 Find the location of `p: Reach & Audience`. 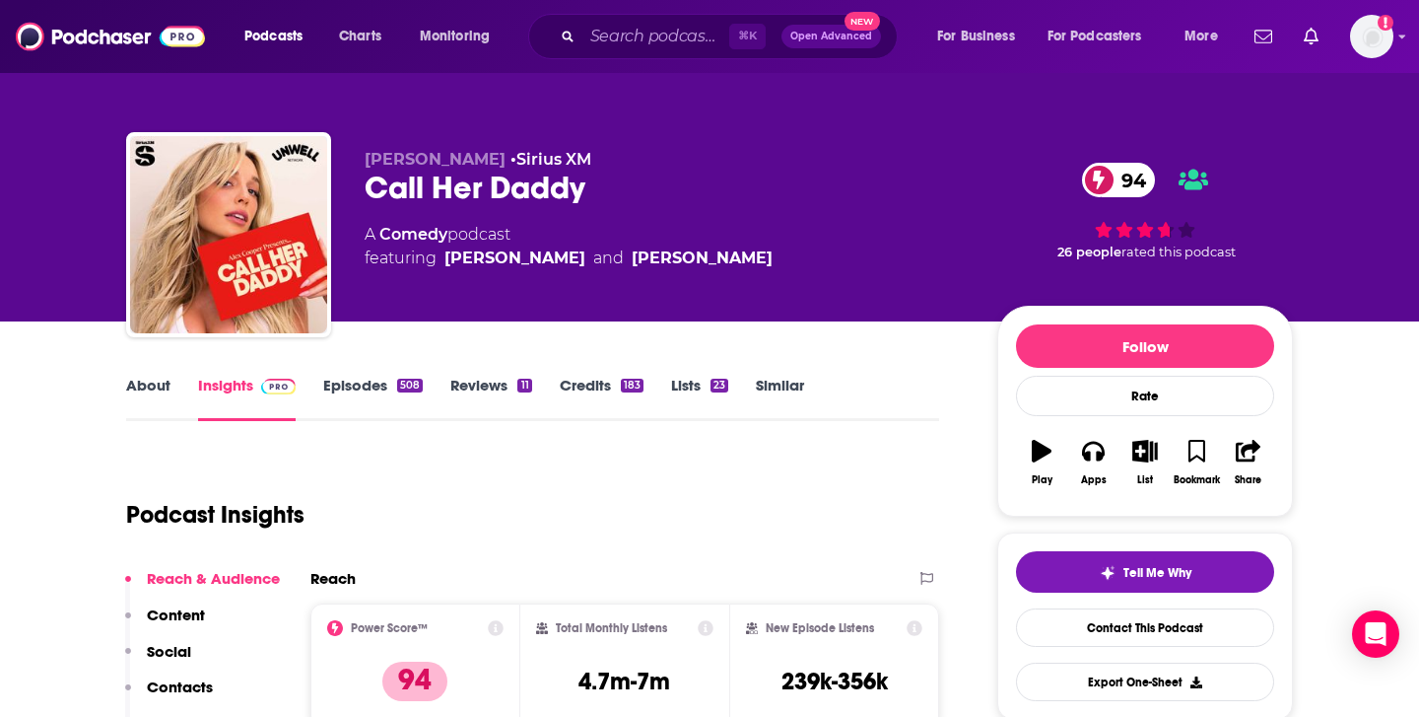

p: Reach & Audience is located at coordinates (213, 578).